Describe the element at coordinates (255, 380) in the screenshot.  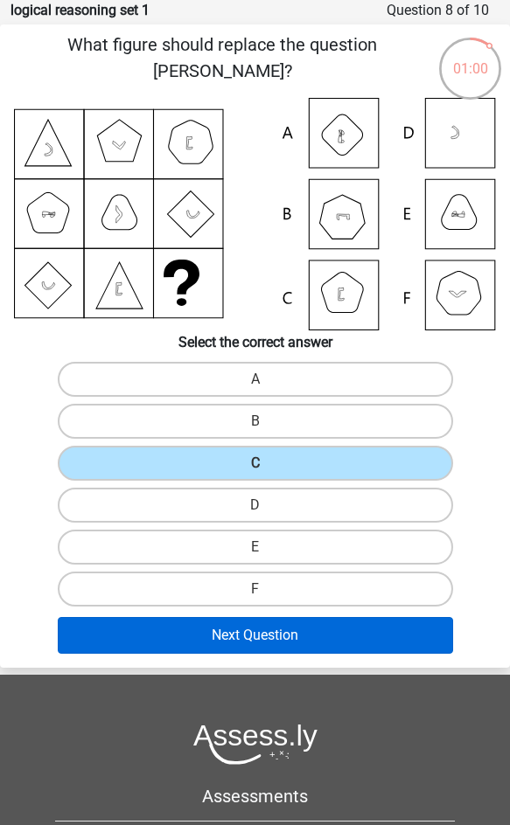
I see `label: A` at that location.